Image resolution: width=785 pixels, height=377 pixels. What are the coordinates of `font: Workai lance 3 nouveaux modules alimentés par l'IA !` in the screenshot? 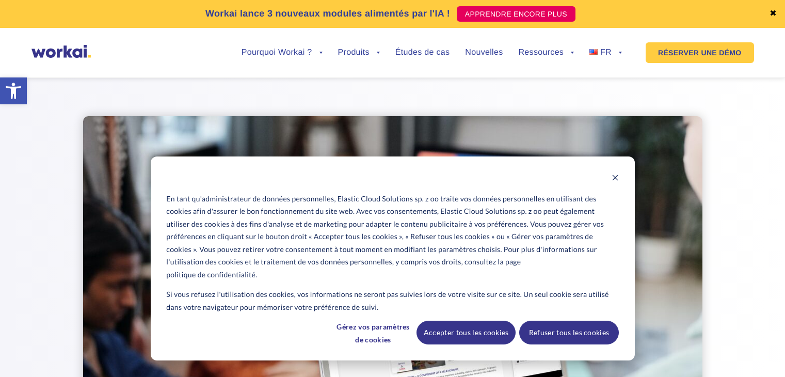 It's located at (328, 13).